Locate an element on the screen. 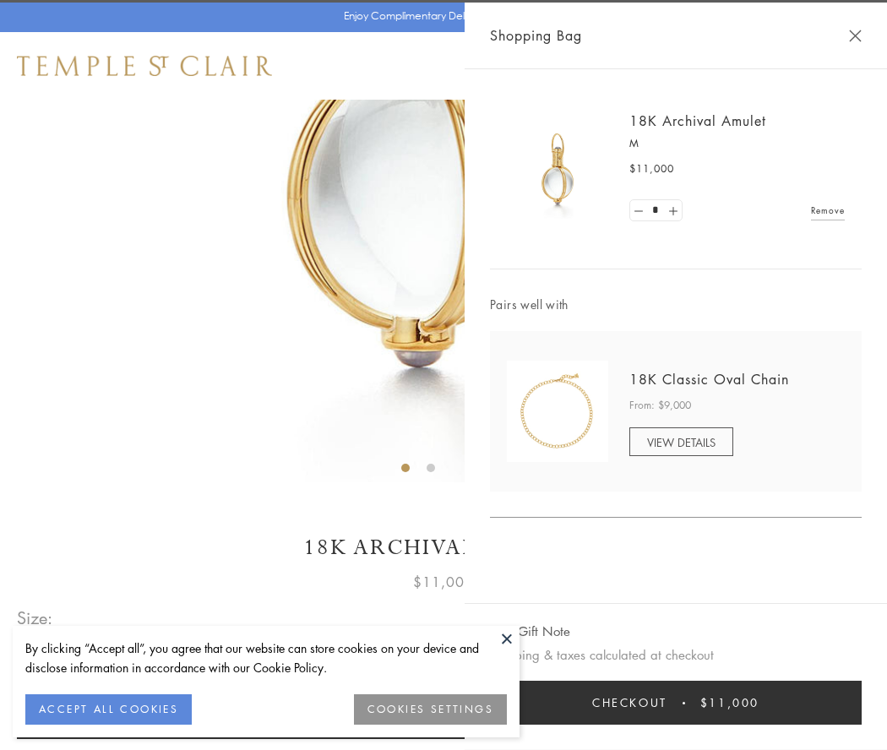 This screenshot has height=750, width=887. a: Remove is located at coordinates (828, 210).